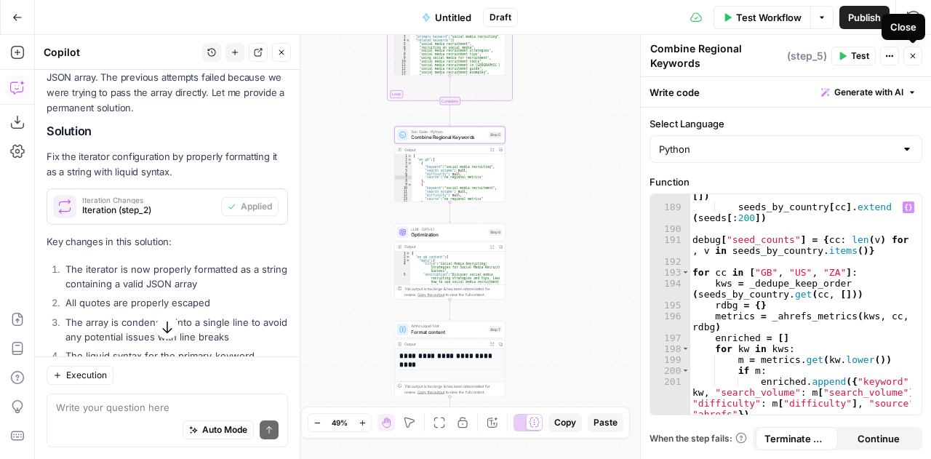  Describe the element at coordinates (699, 439) in the screenshot. I see `span: When the step fails:` at that location.